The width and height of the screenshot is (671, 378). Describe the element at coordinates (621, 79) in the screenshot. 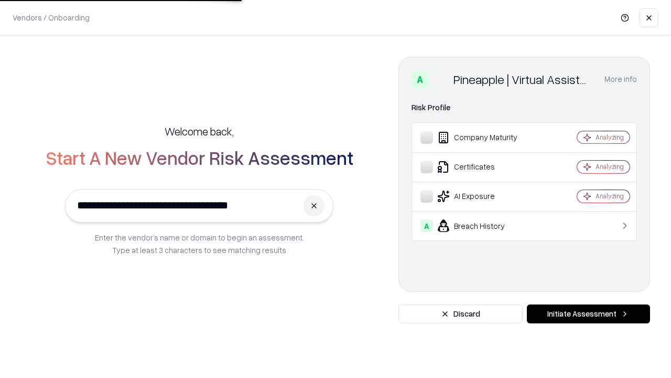

I see `button: More info` at that location.